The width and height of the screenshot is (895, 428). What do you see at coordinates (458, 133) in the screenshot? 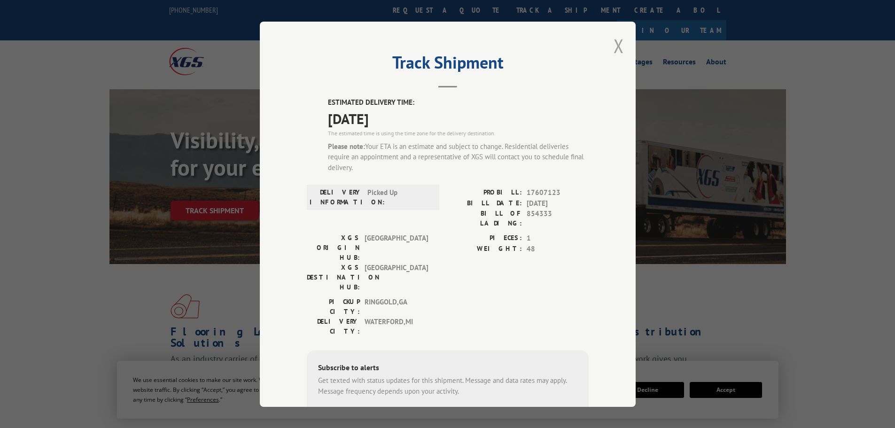
I see `div: The estimated time is using the time zone for the delivery destination.` at bounding box center [458, 133].